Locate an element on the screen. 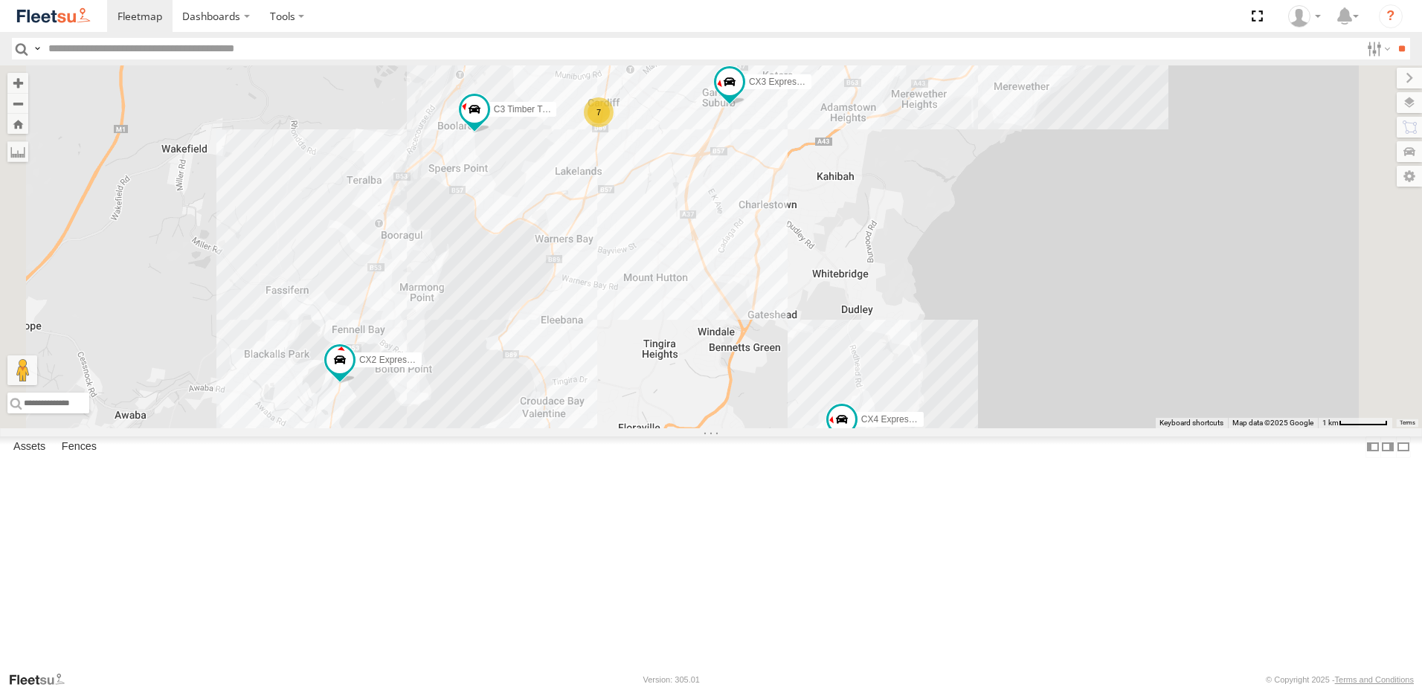 This screenshot has height=687, width=1422. label: Search Filter Options is located at coordinates (1377, 48).